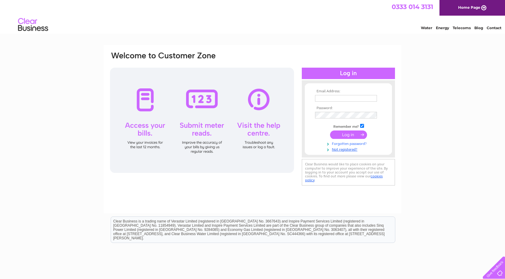 This screenshot has width=505, height=279. I want to click on a: Water, so click(426, 28).